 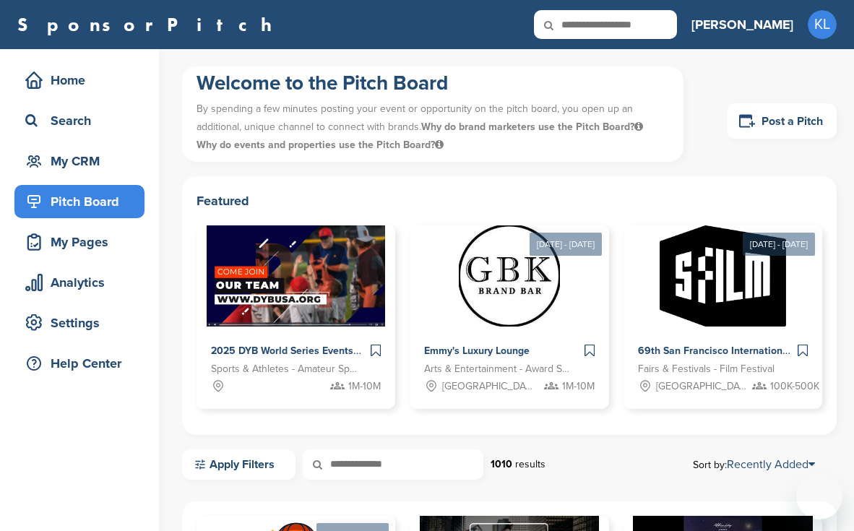 I want to click on a: Search, so click(x=79, y=121).